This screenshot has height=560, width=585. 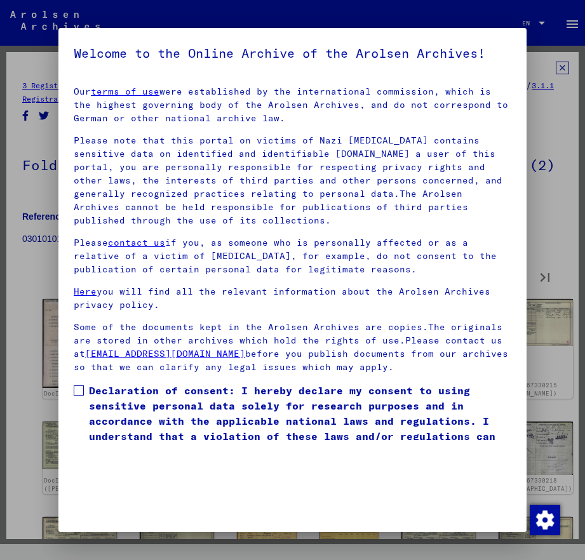 I want to click on img: Change consent, so click(x=545, y=520).